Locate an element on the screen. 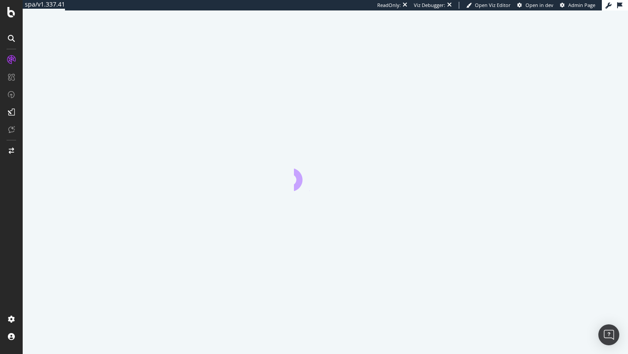  span: Open in dev is located at coordinates (540, 5).